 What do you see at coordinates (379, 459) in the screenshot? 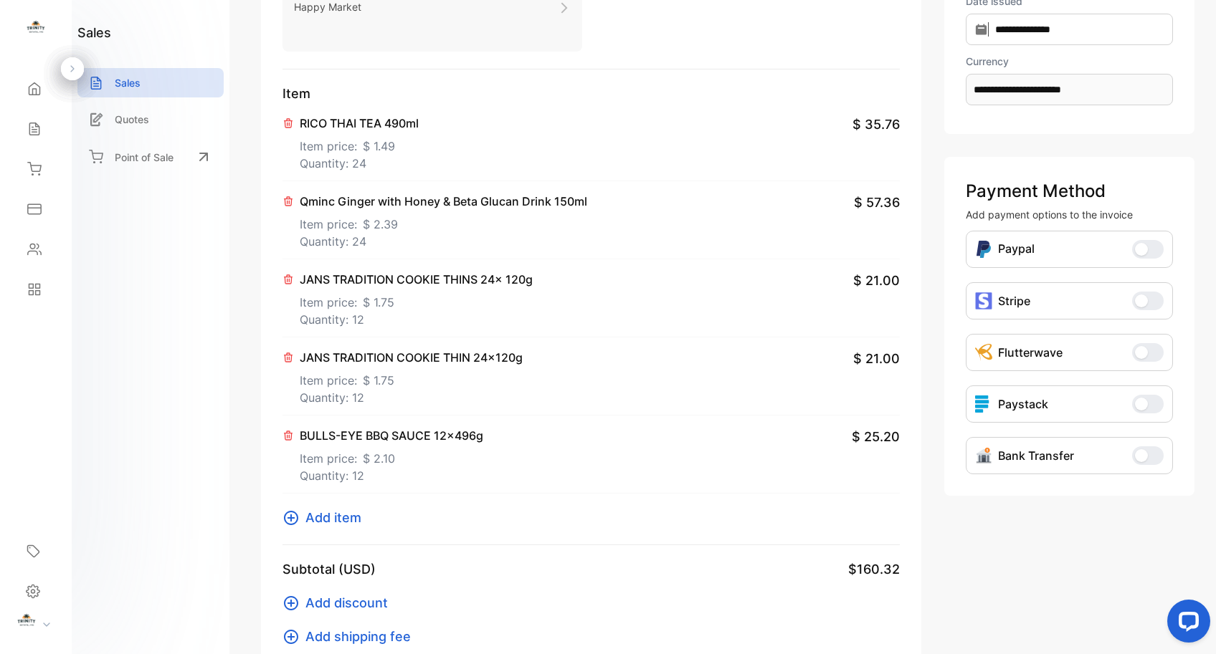
I see `span: $ 2.10` at bounding box center [379, 459].